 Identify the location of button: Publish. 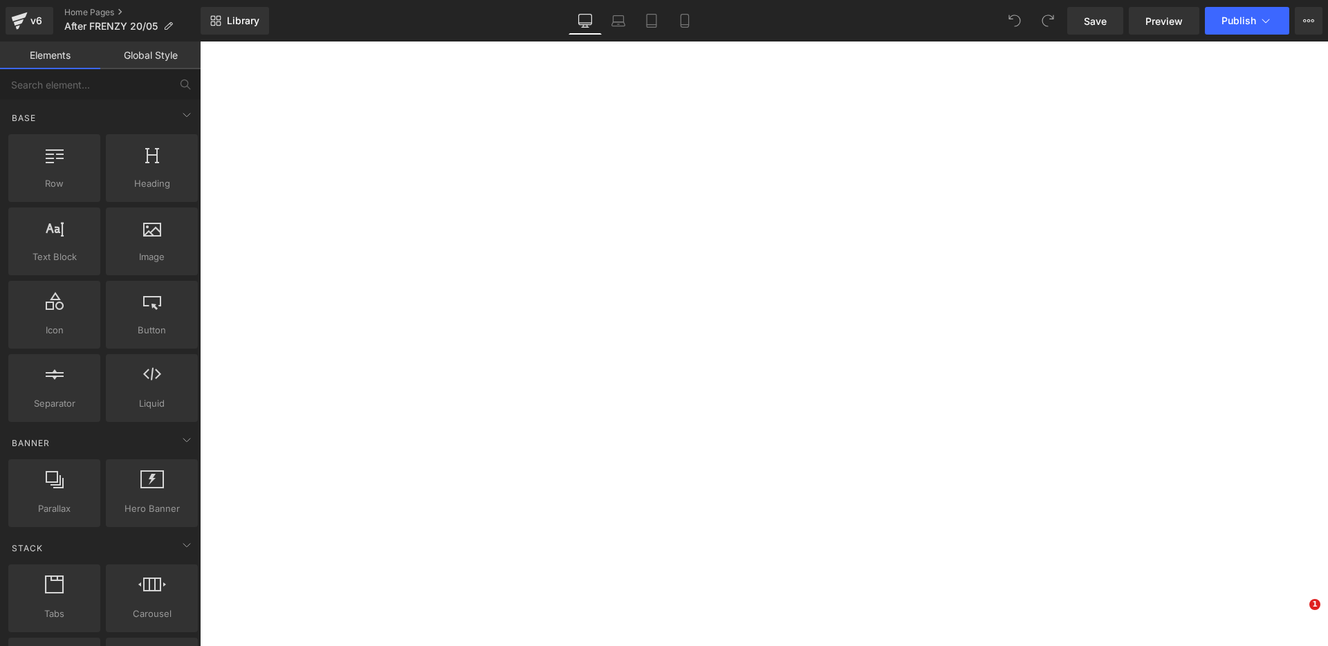
(1247, 21).